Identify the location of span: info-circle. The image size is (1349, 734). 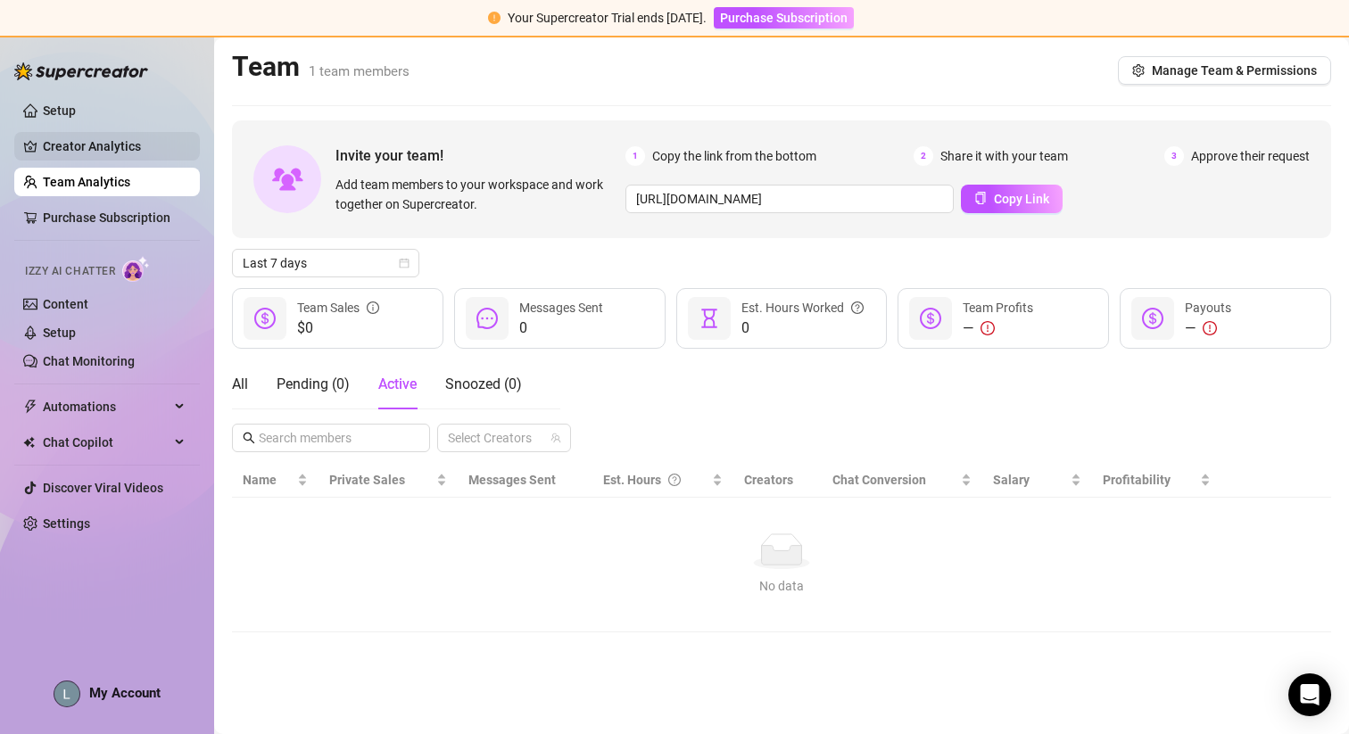
(373, 308).